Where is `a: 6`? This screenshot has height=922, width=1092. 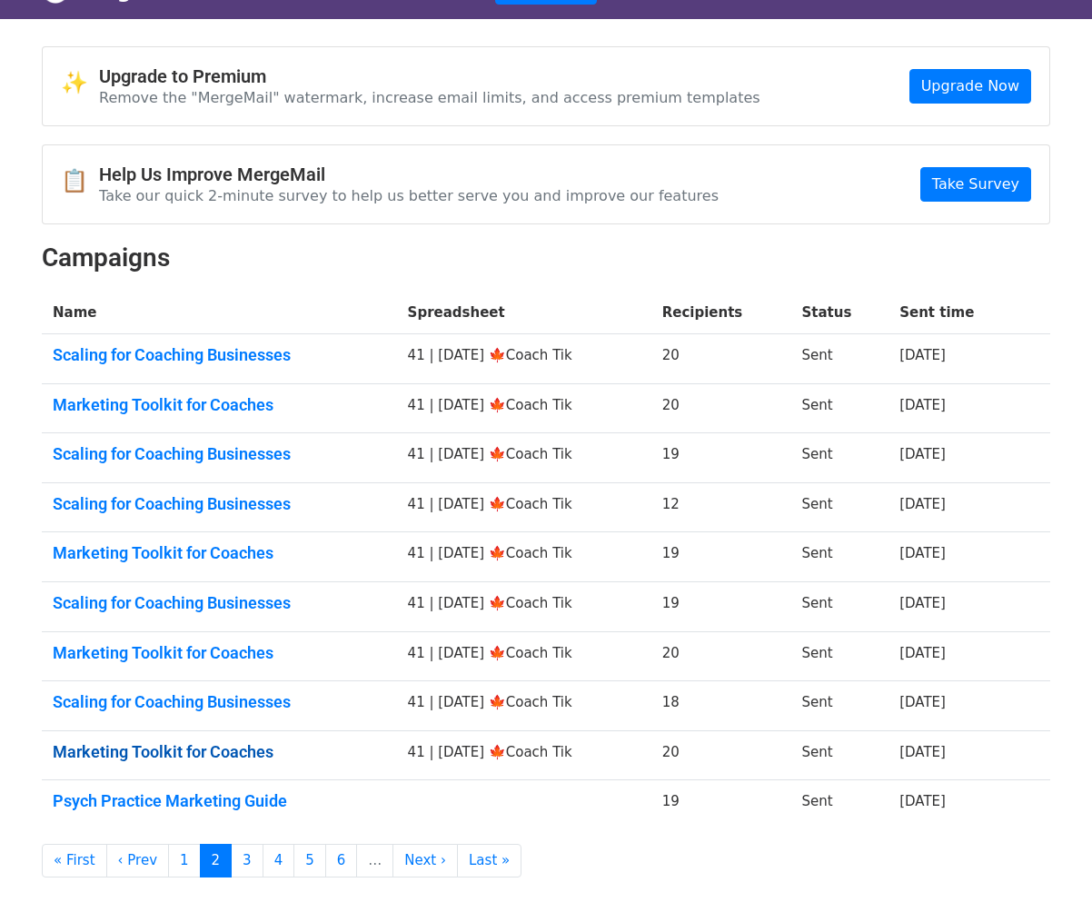
a: 6 is located at coordinates (342, 861).